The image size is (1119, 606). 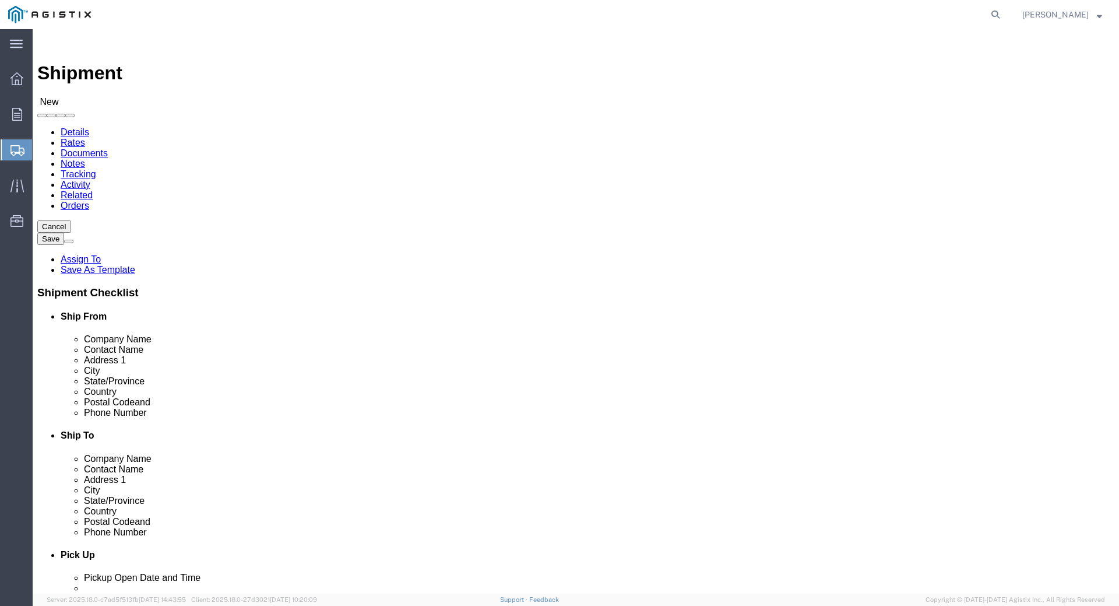 What do you see at coordinates (116, 599) in the screenshot?
I see `span: Server: 2025.18.0-c7ad5f513fb` at bounding box center [116, 599].